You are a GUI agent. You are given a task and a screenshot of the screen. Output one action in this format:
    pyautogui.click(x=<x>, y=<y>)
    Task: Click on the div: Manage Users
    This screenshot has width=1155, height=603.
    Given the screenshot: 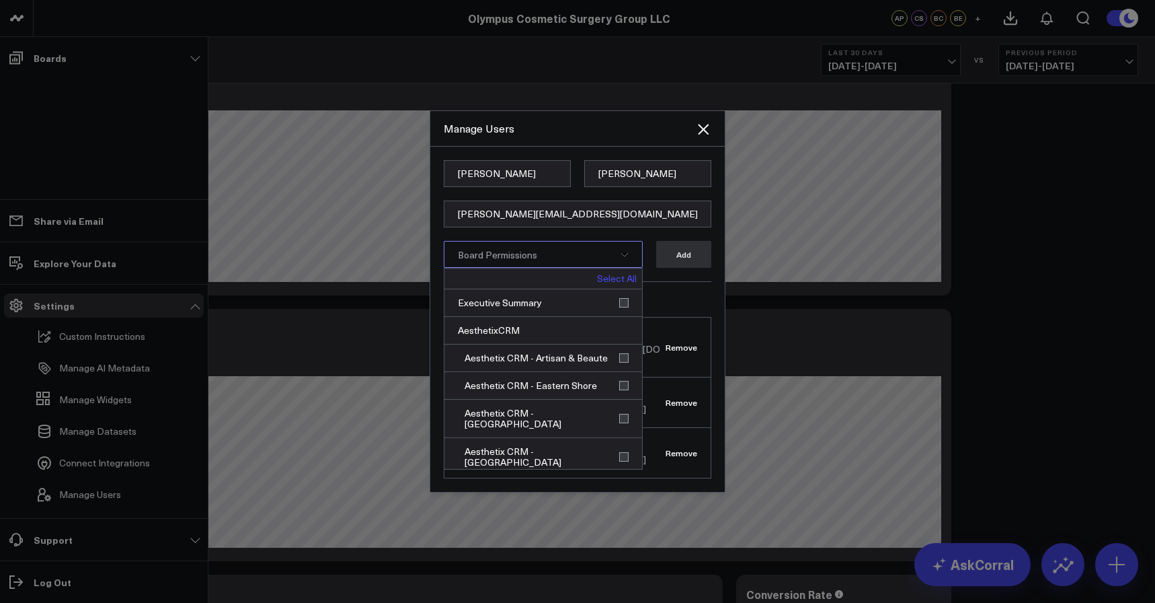 What is the action you would take?
    pyautogui.click(x=570, y=128)
    